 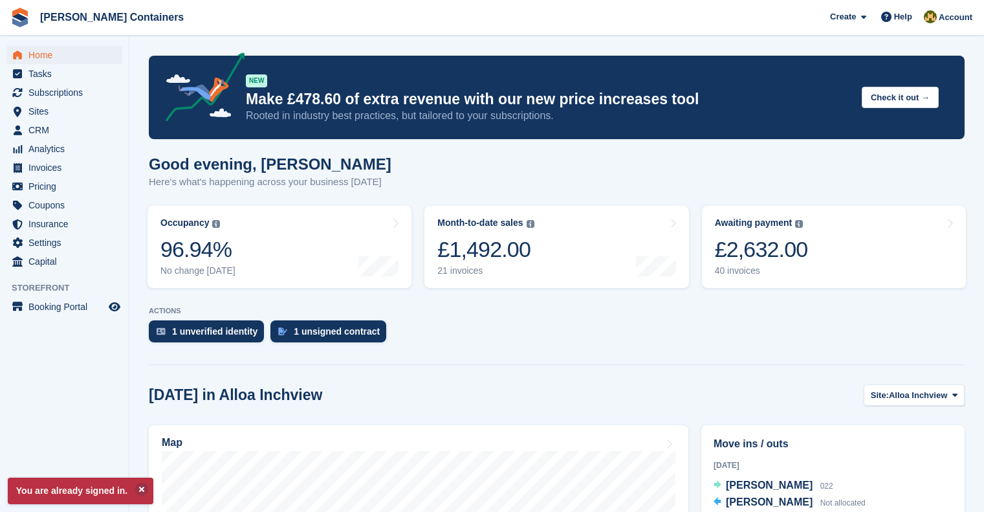 What do you see at coordinates (880, 395) in the screenshot?
I see `span: Site:` at bounding box center [880, 395].